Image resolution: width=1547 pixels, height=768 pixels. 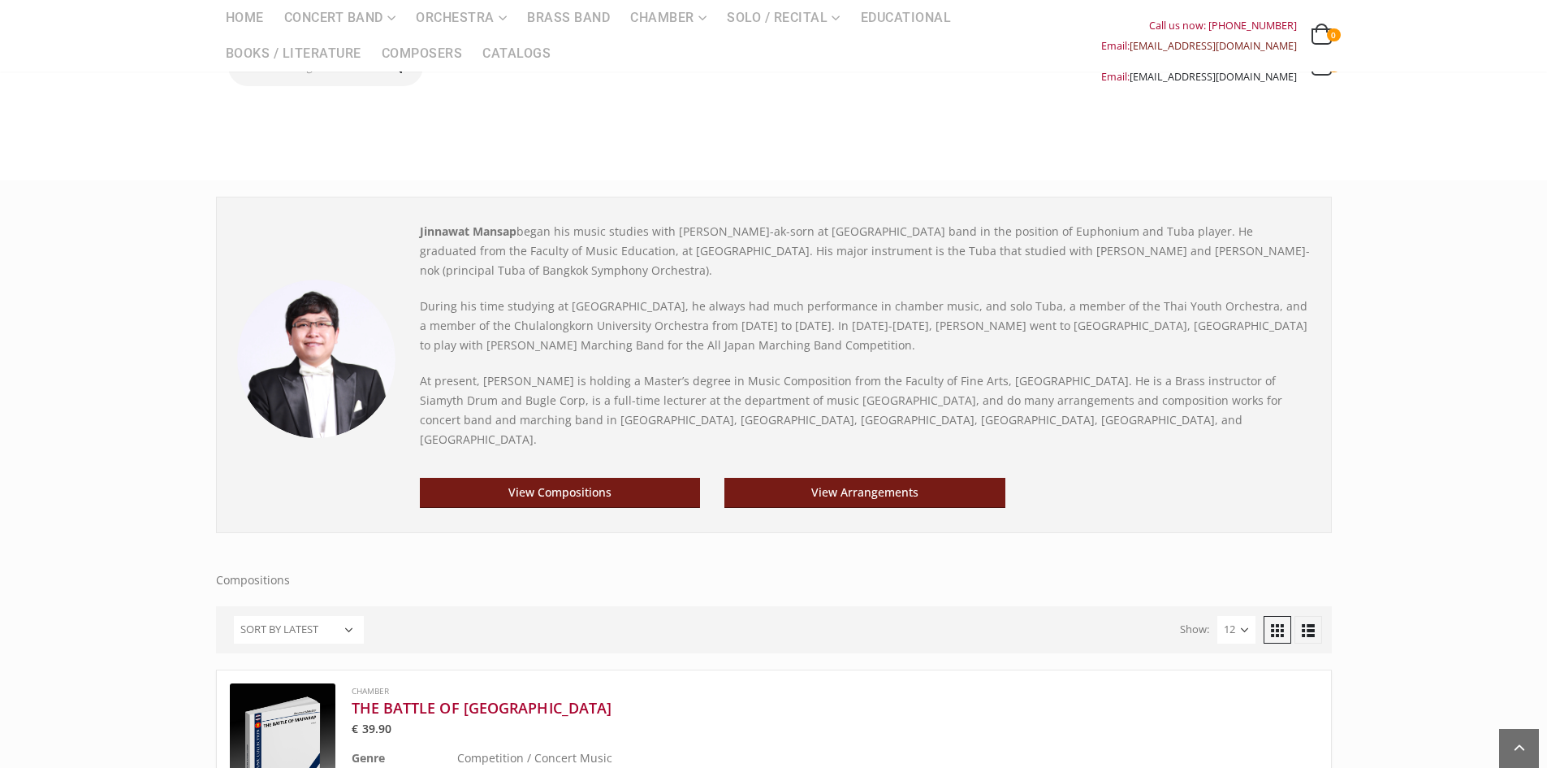 What do you see at coordinates (368, 757) in the screenshot?
I see `b: Genre` at bounding box center [368, 757].